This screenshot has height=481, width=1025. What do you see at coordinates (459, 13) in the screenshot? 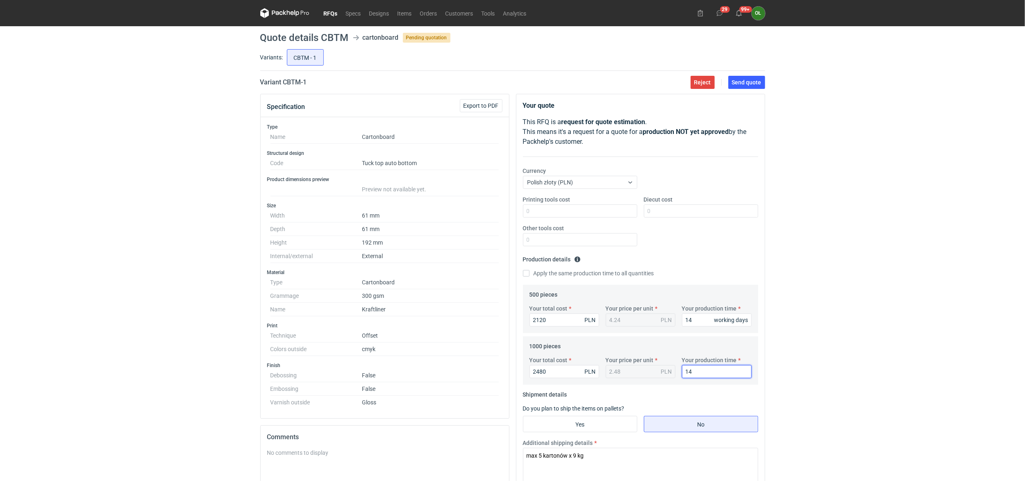
I see `a: Customers` at bounding box center [459, 13].